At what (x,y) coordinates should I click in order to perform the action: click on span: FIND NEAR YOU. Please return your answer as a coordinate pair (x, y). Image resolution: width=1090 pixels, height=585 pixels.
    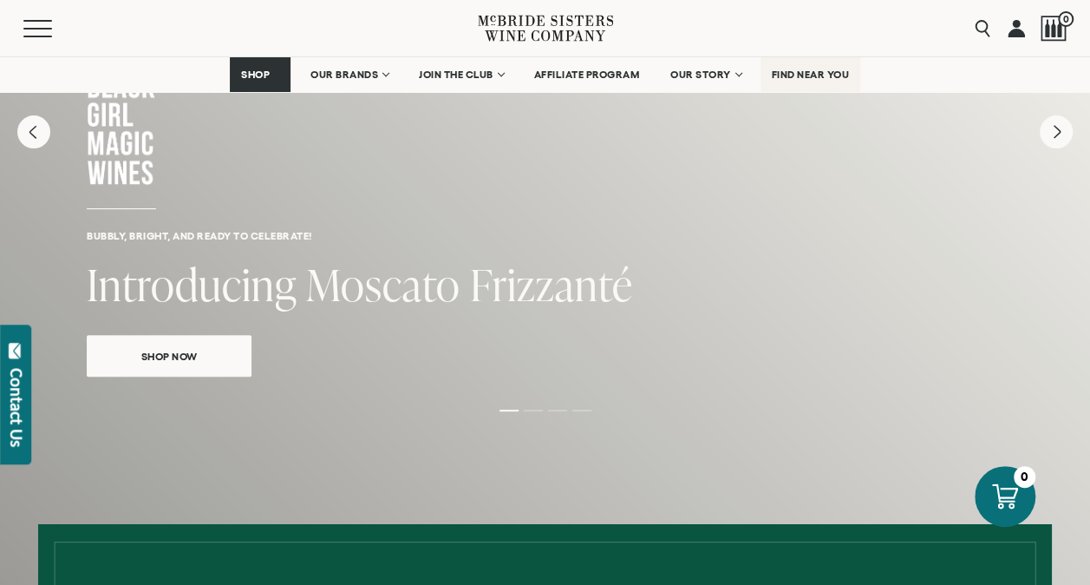
    Looking at the image, I should click on (811, 75).